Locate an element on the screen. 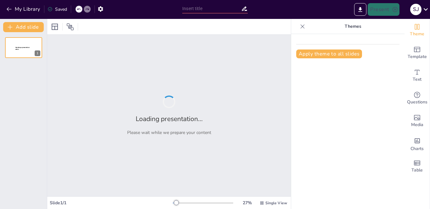 The width and height of the screenshot is (430, 209). div: Get real-time input from your audience is located at coordinates (417, 98).